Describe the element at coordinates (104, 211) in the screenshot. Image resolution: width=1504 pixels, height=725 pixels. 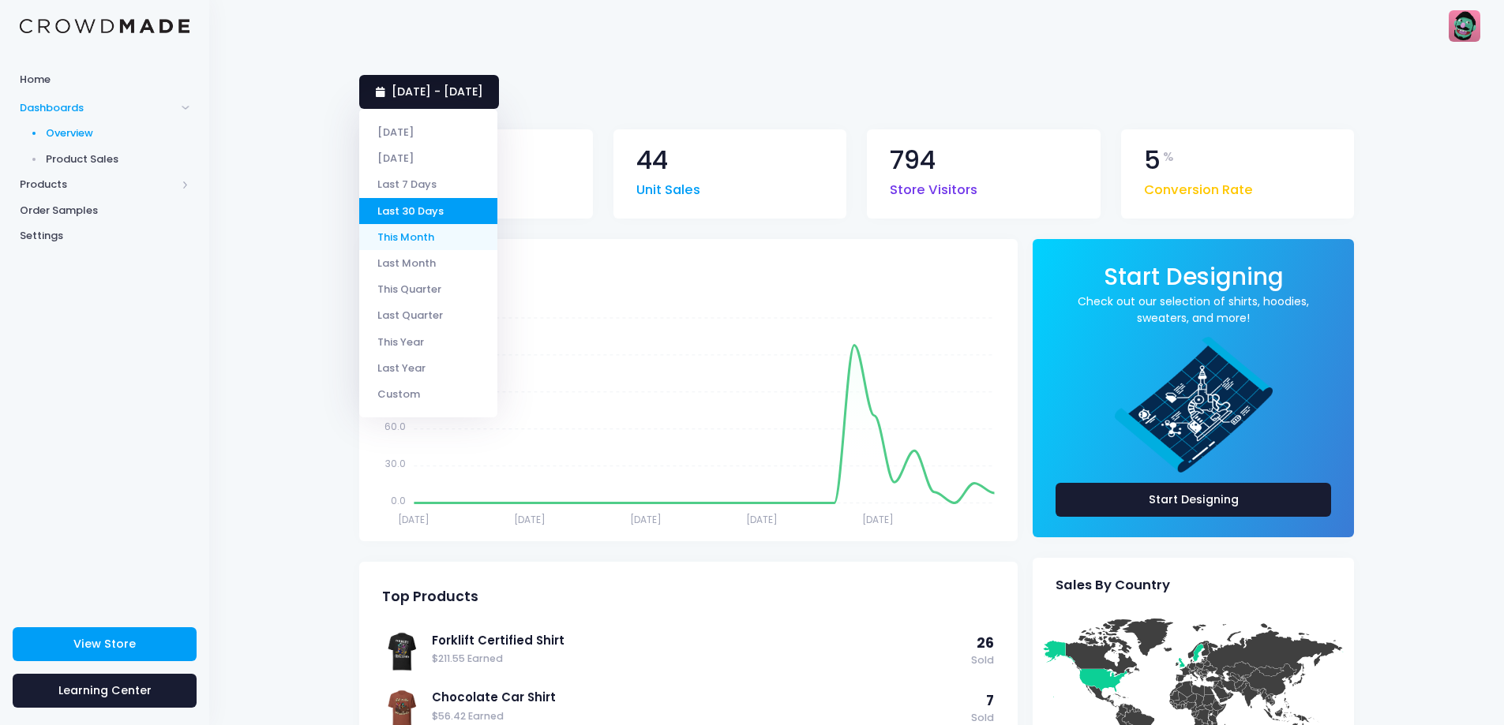
I see `span: Order Samples` at that location.